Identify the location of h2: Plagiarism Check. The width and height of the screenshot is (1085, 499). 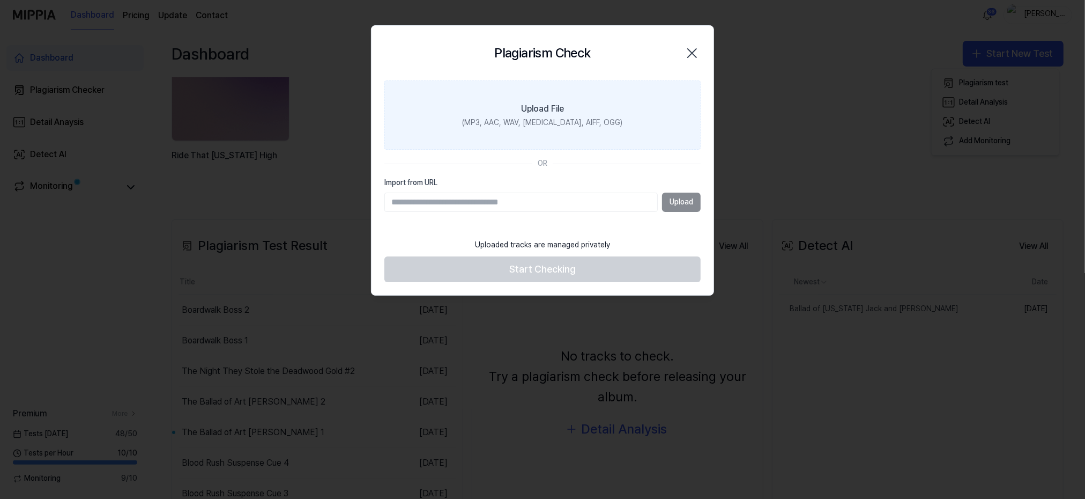
(542, 53).